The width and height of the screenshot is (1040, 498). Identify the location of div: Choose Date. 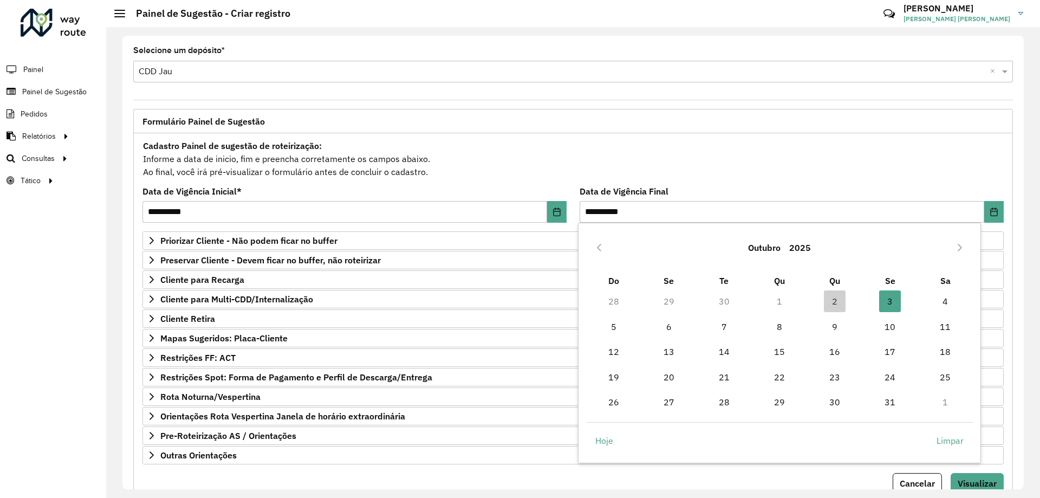
(779, 343).